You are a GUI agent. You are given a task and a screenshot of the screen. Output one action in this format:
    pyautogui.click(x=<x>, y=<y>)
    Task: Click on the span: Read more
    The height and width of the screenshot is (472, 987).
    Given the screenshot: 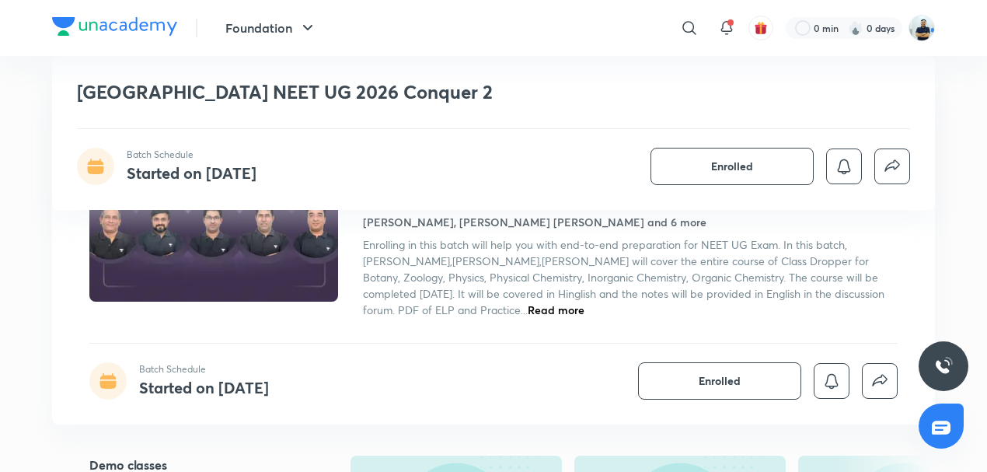 What is the action you would take?
    pyautogui.click(x=556, y=309)
    